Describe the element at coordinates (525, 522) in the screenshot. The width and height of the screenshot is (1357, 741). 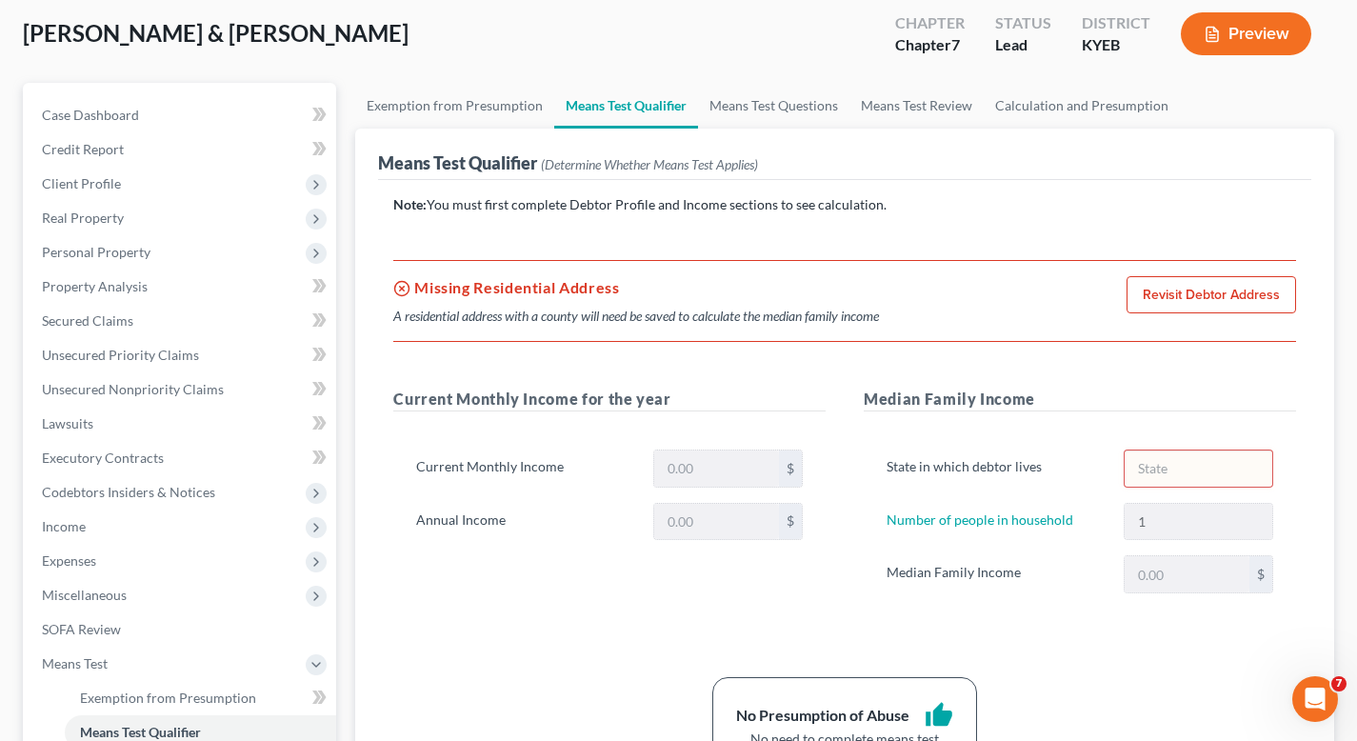
I see `label: Annual Income` at that location.